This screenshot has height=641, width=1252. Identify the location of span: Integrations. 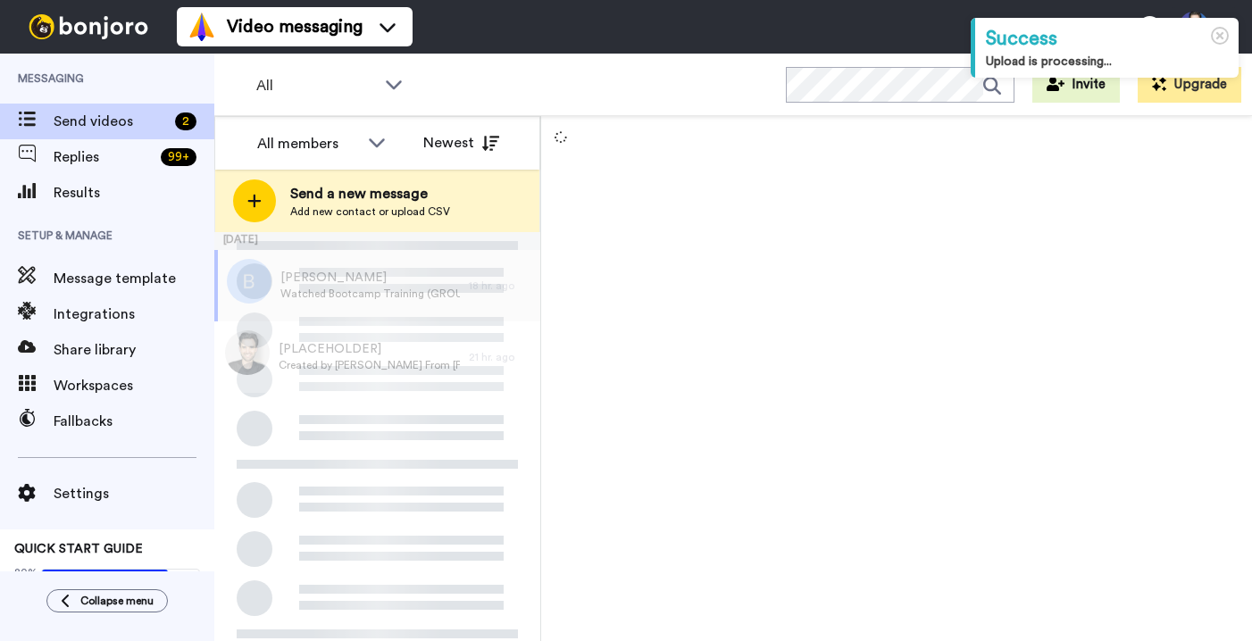
(134, 314).